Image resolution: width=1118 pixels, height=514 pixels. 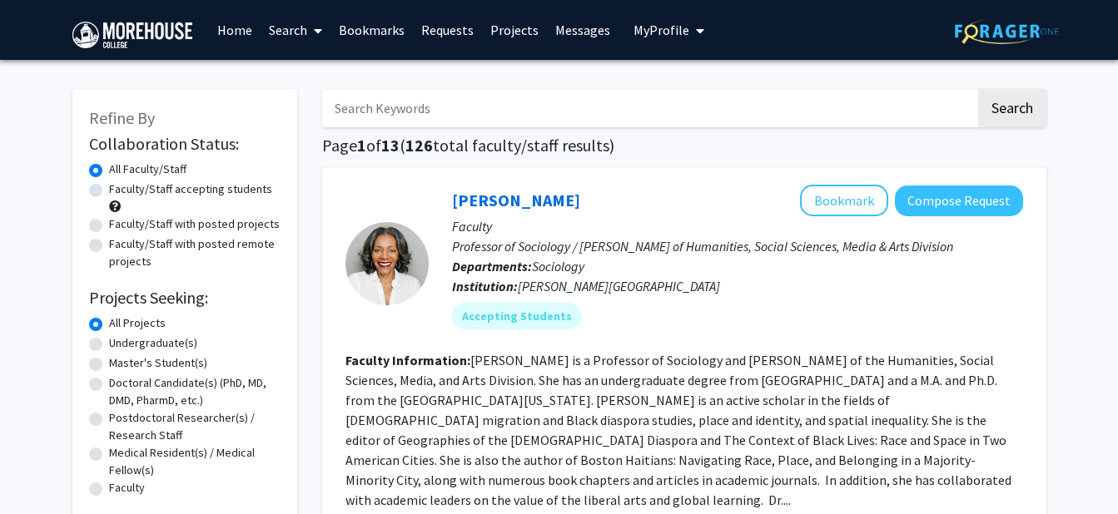 I want to click on a: Bookmarks, so click(x=371, y=30).